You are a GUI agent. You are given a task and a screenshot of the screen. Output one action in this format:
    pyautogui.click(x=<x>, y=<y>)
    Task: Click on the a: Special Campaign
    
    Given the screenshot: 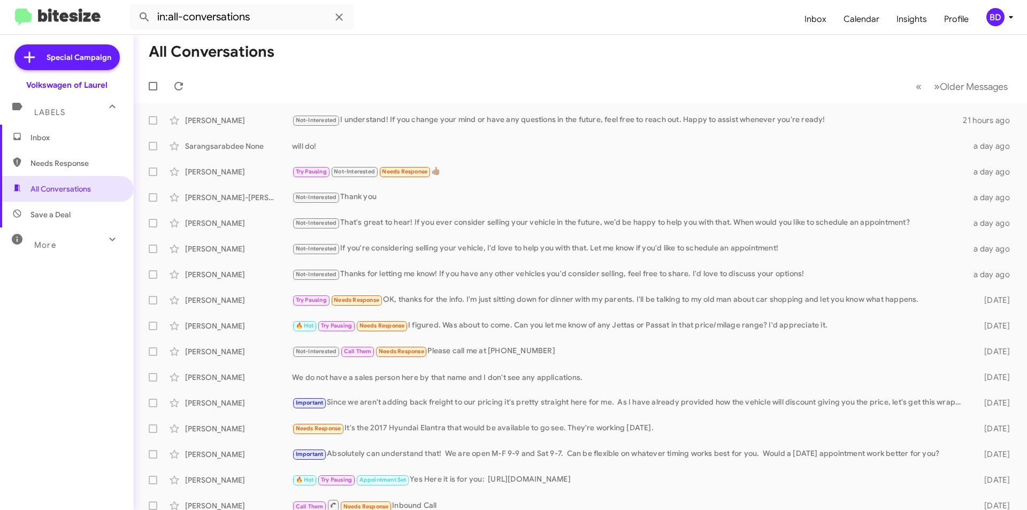 What is the action you would take?
    pyautogui.click(x=67, y=57)
    